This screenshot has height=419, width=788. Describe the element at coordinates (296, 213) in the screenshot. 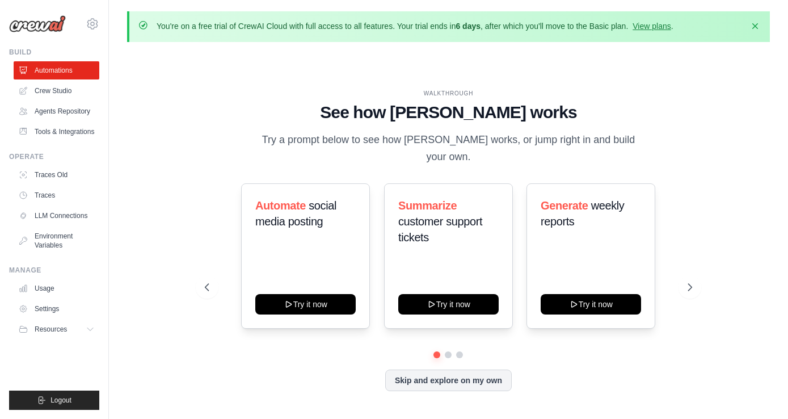

I see `span: social media posting` at that location.